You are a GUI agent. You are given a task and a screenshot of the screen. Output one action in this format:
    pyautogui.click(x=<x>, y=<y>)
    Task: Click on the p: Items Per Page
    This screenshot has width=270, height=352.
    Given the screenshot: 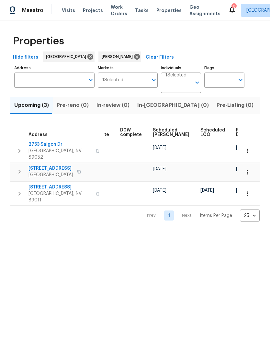 What is the action you would take?
    pyautogui.click(x=216, y=216)
    